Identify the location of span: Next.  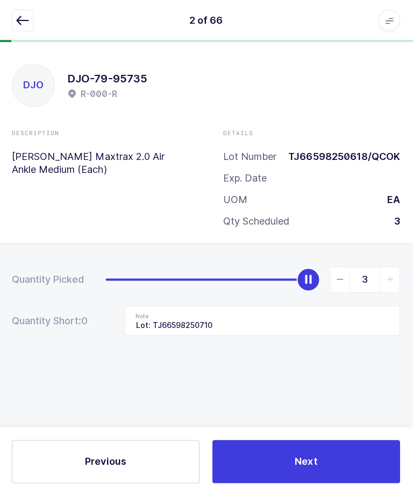
(307, 461).